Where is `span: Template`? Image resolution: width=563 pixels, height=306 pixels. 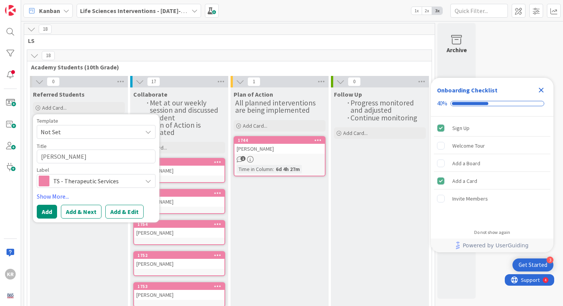 span: Template is located at coordinates (47, 121).